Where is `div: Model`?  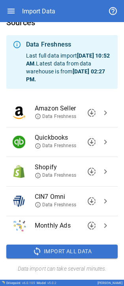
div: Model is located at coordinates (47, 283).